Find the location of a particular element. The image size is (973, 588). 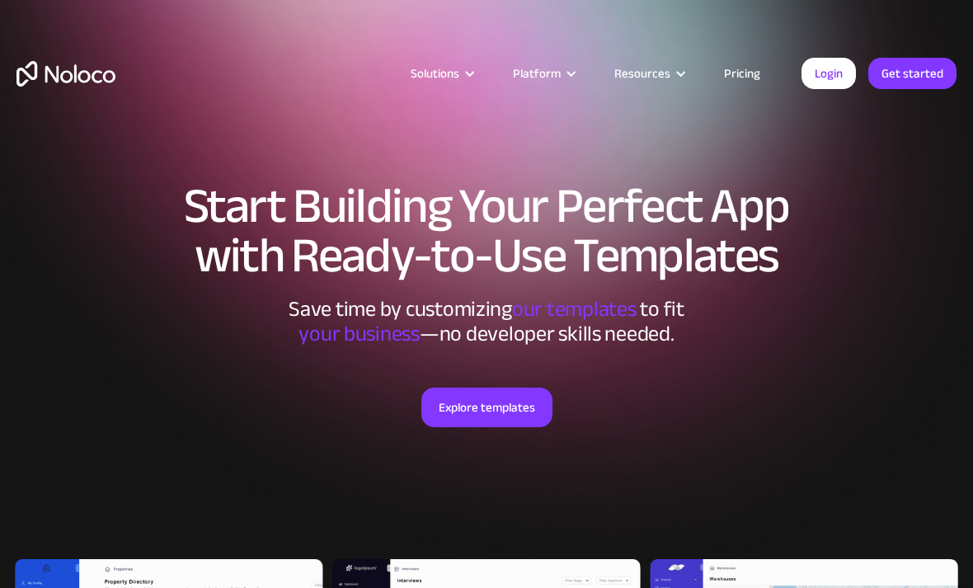

a: Explore templates is located at coordinates (486, 407).